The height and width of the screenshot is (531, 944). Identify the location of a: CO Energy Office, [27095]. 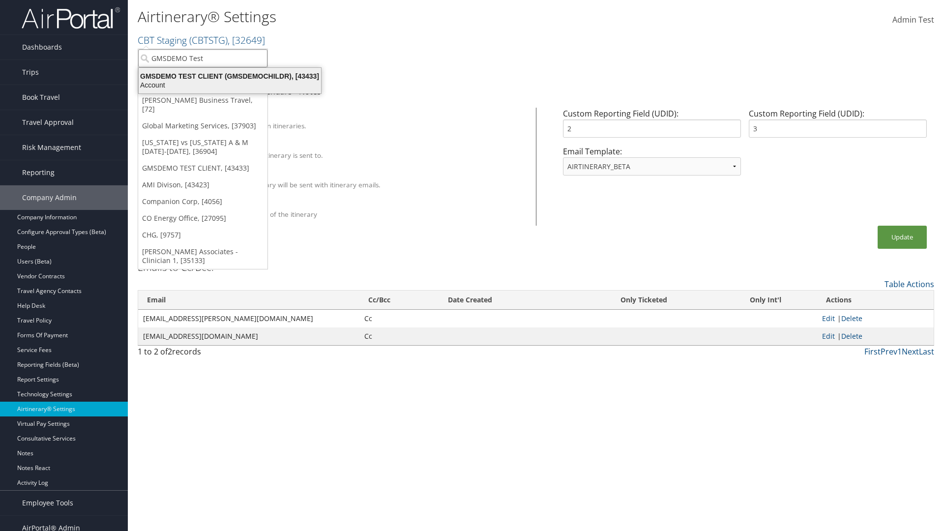
(202, 218).